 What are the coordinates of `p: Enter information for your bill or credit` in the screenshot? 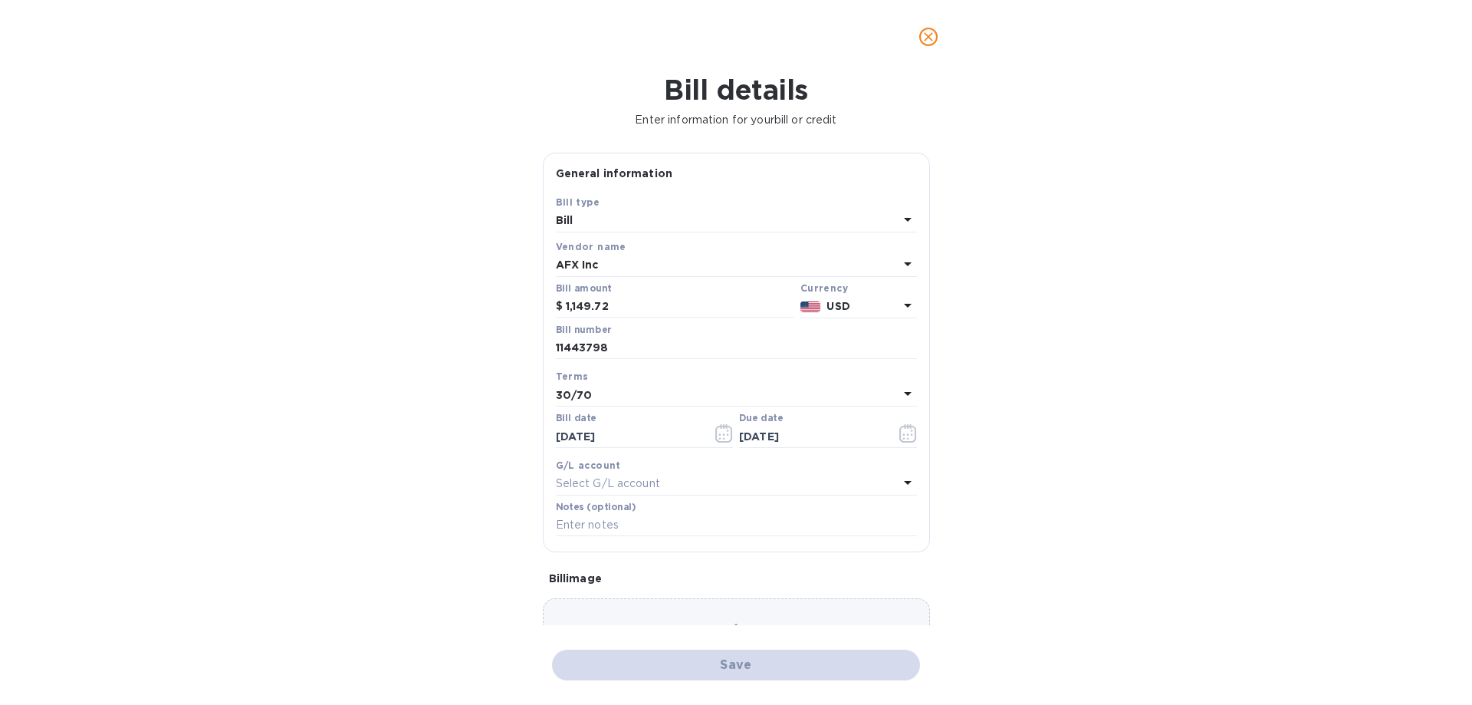 It's located at (736, 120).